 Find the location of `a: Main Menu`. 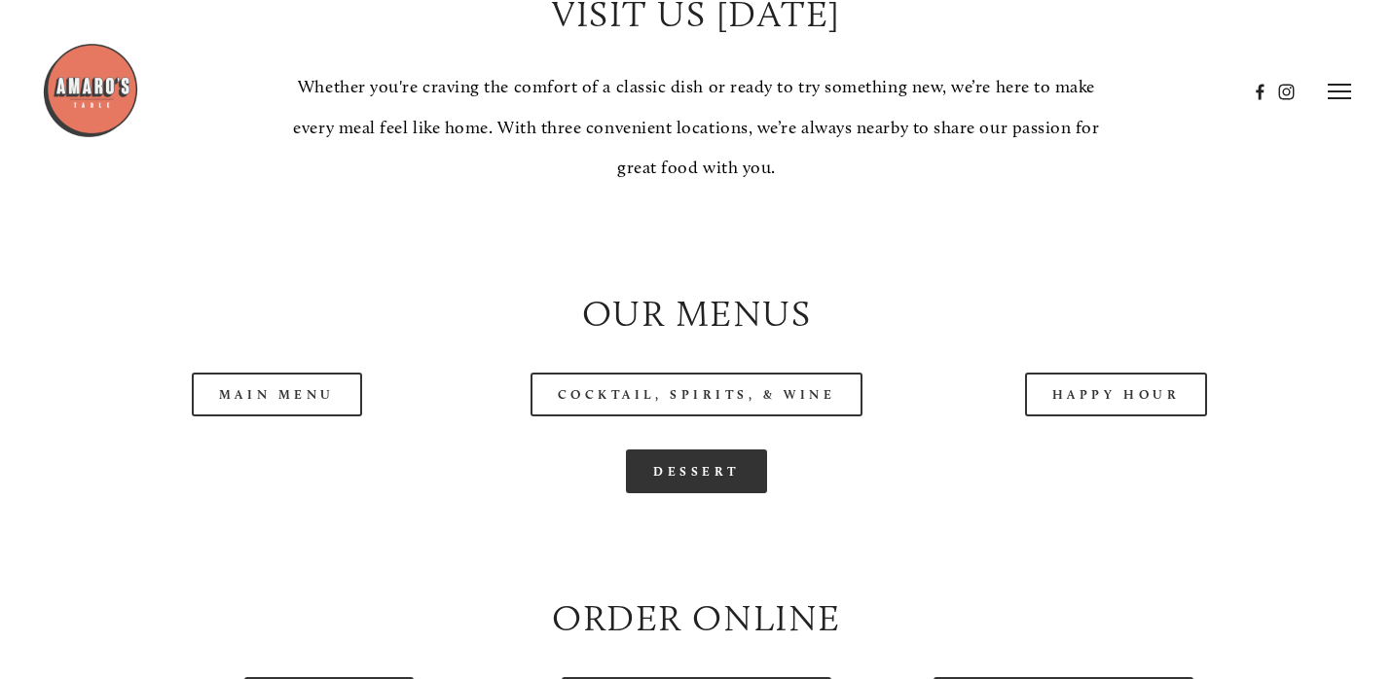

a: Main Menu is located at coordinates (276, 394).